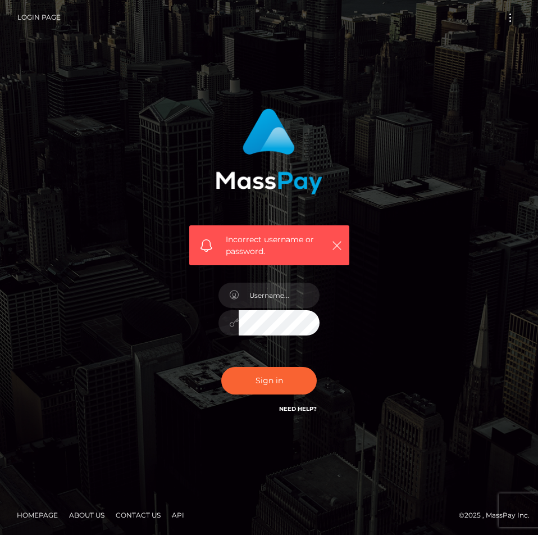  I want to click on a: API, so click(178, 515).